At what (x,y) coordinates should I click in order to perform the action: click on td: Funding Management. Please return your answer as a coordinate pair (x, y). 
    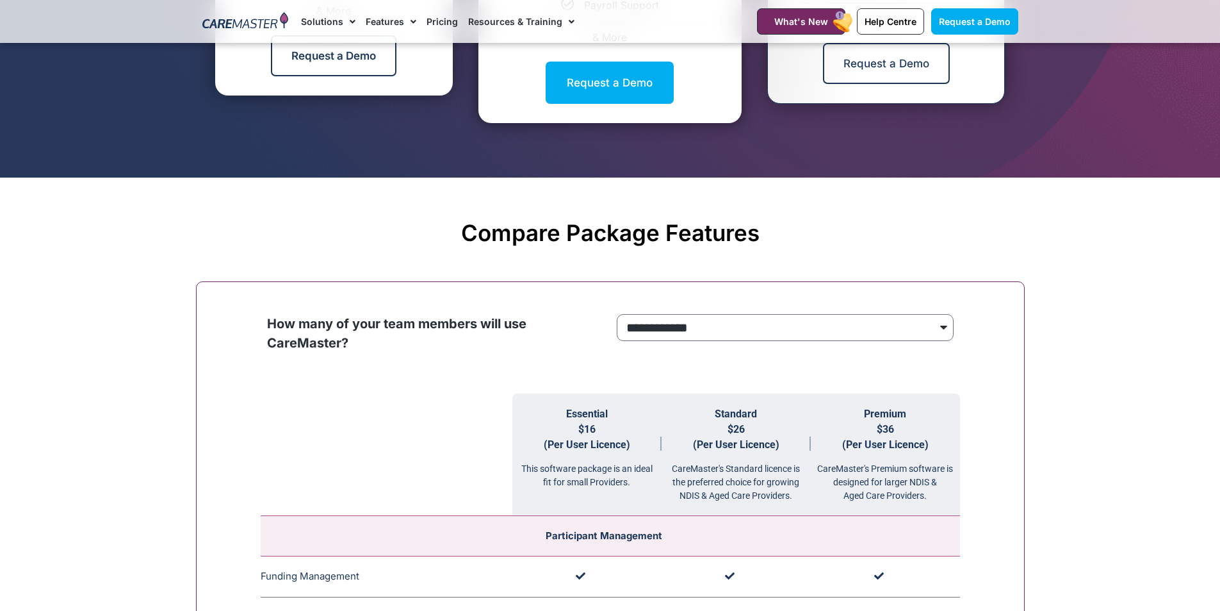
    Looking at the image, I should click on (386, 577).